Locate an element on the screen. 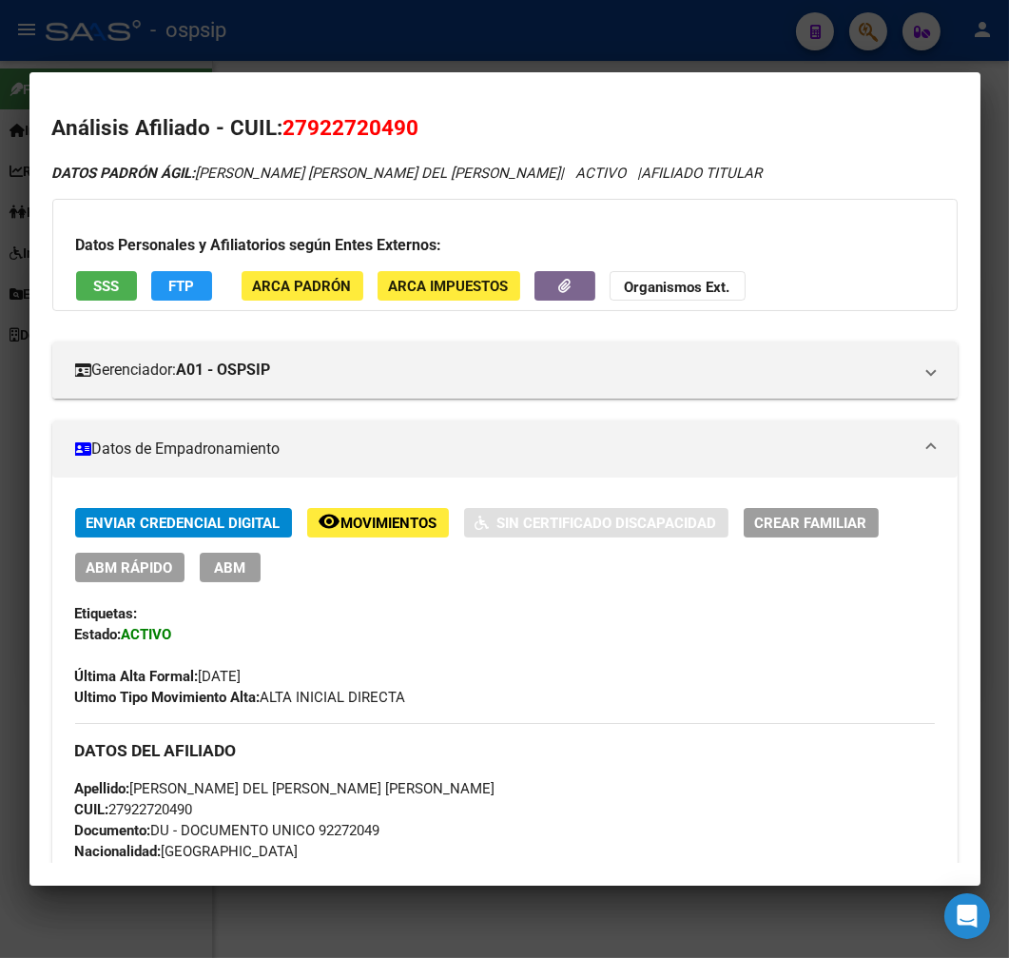 The height and width of the screenshot is (958, 1009). mat-panel-title: Gerenciador: is located at coordinates (494, 370).